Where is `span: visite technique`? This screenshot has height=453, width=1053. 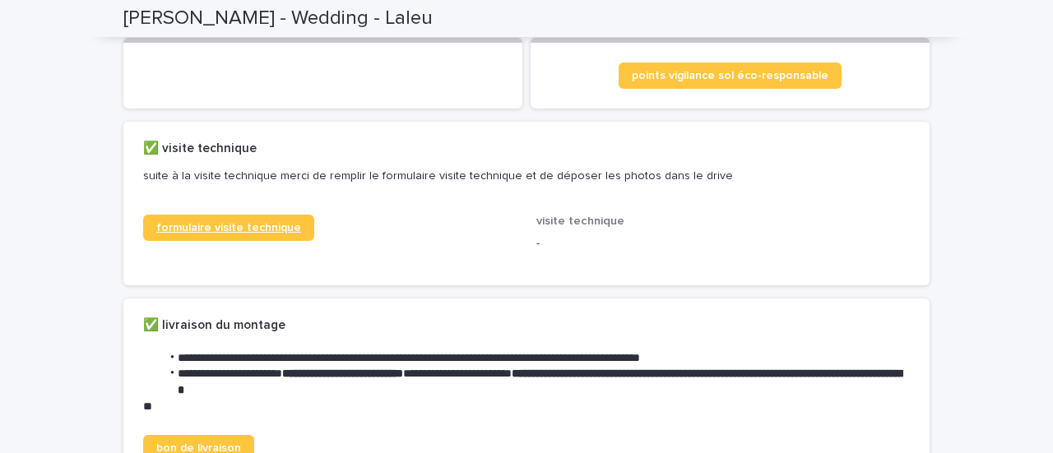 span: visite technique is located at coordinates (580, 221).